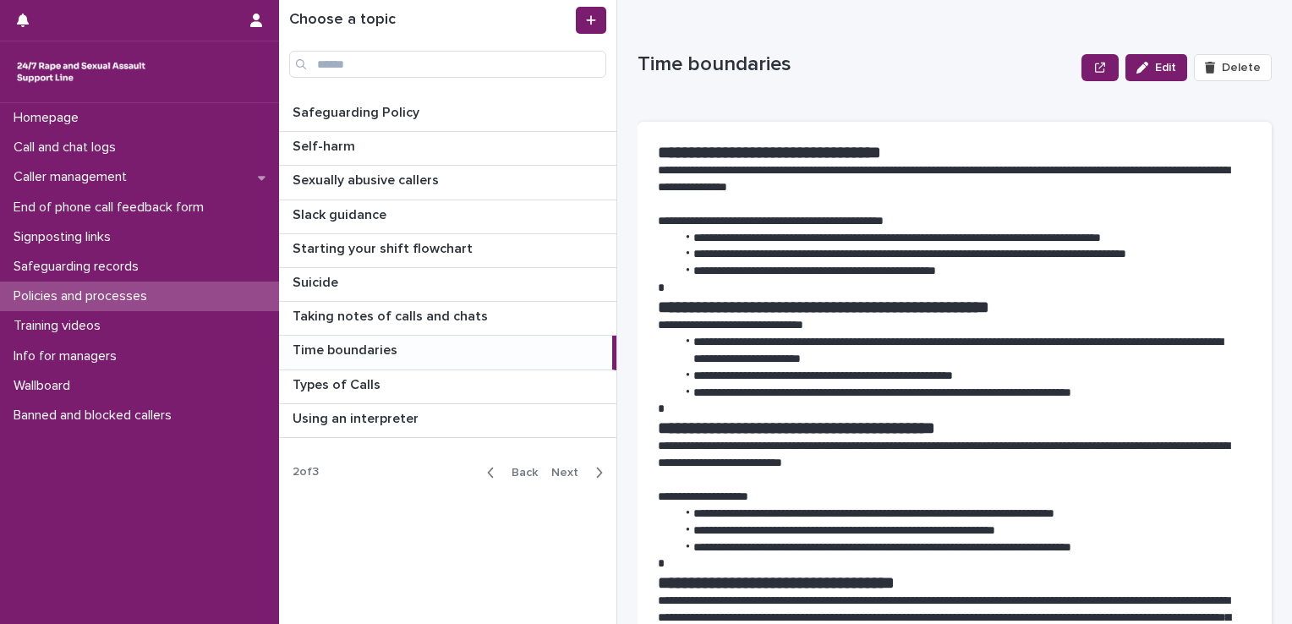 Image resolution: width=1292 pixels, height=624 pixels. What do you see at coordinates (74, 177) in the screenshot?
I see `p: Caller management` at bounding box center [74, 177].